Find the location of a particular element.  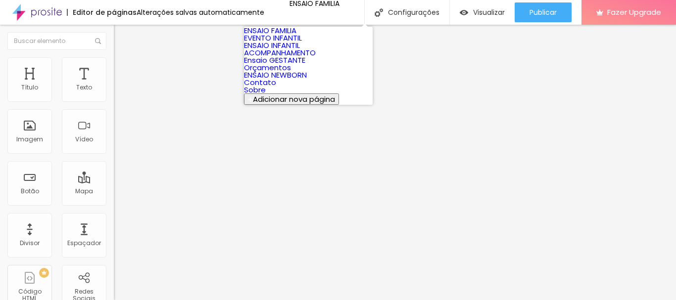

a: ENSAIO FAMILIA is located at coordinates (270, 30).